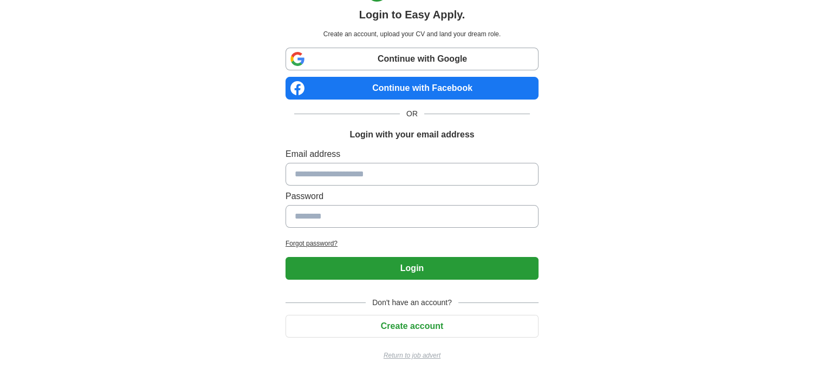 This screenshot has height=376, width=824. What do you see at coordinates (412, 114) in the screenshot?
I see `span: OR` at bounding box center [412, 114].